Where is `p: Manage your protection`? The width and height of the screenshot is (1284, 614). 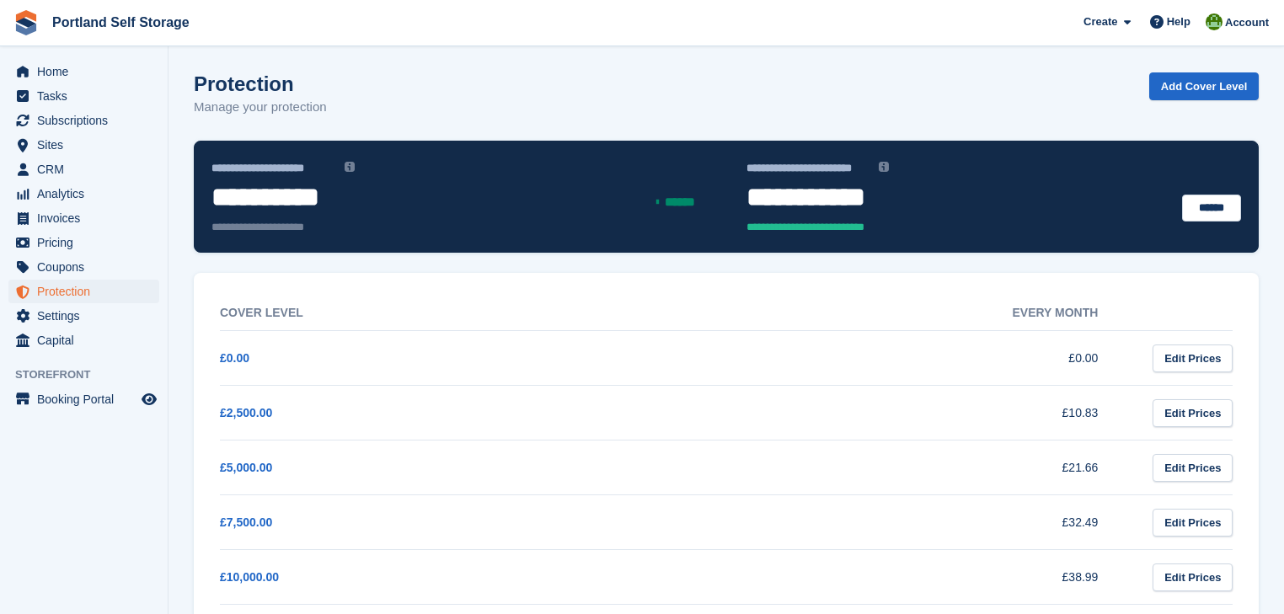
p: Manage your protection is located at coordinates (260, 107).